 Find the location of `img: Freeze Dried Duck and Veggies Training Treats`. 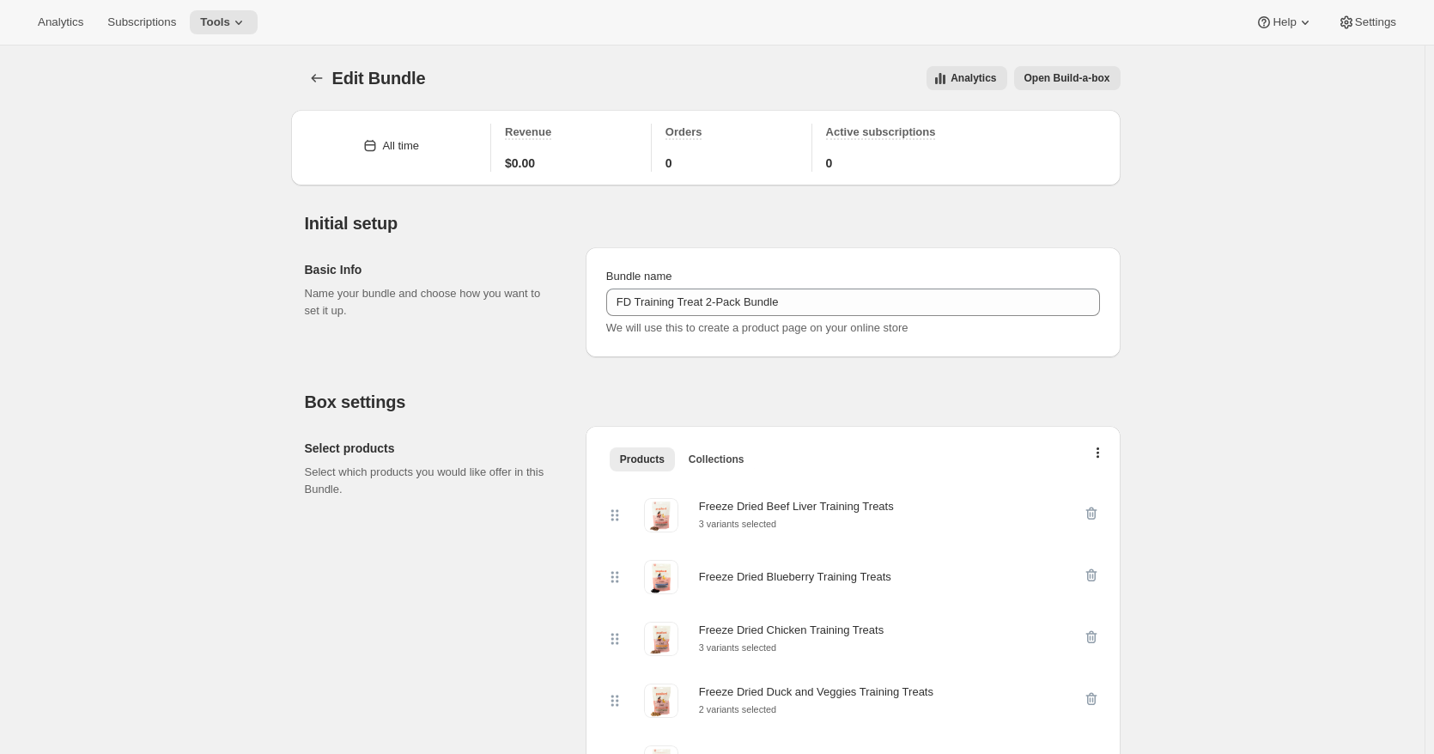

img: Freeze Dried Duck and Veggies Training Treats is located at coordinates (661, 701).